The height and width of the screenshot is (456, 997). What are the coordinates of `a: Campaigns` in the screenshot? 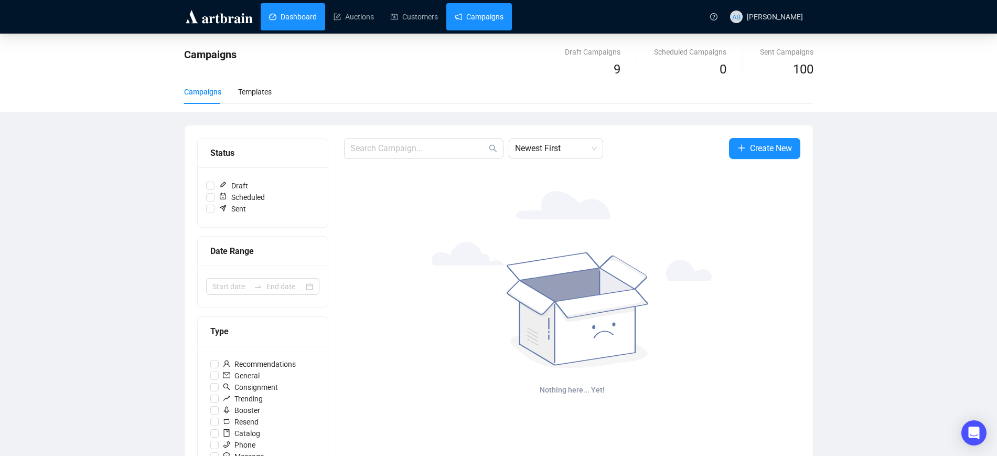 It's located at (479, 17).